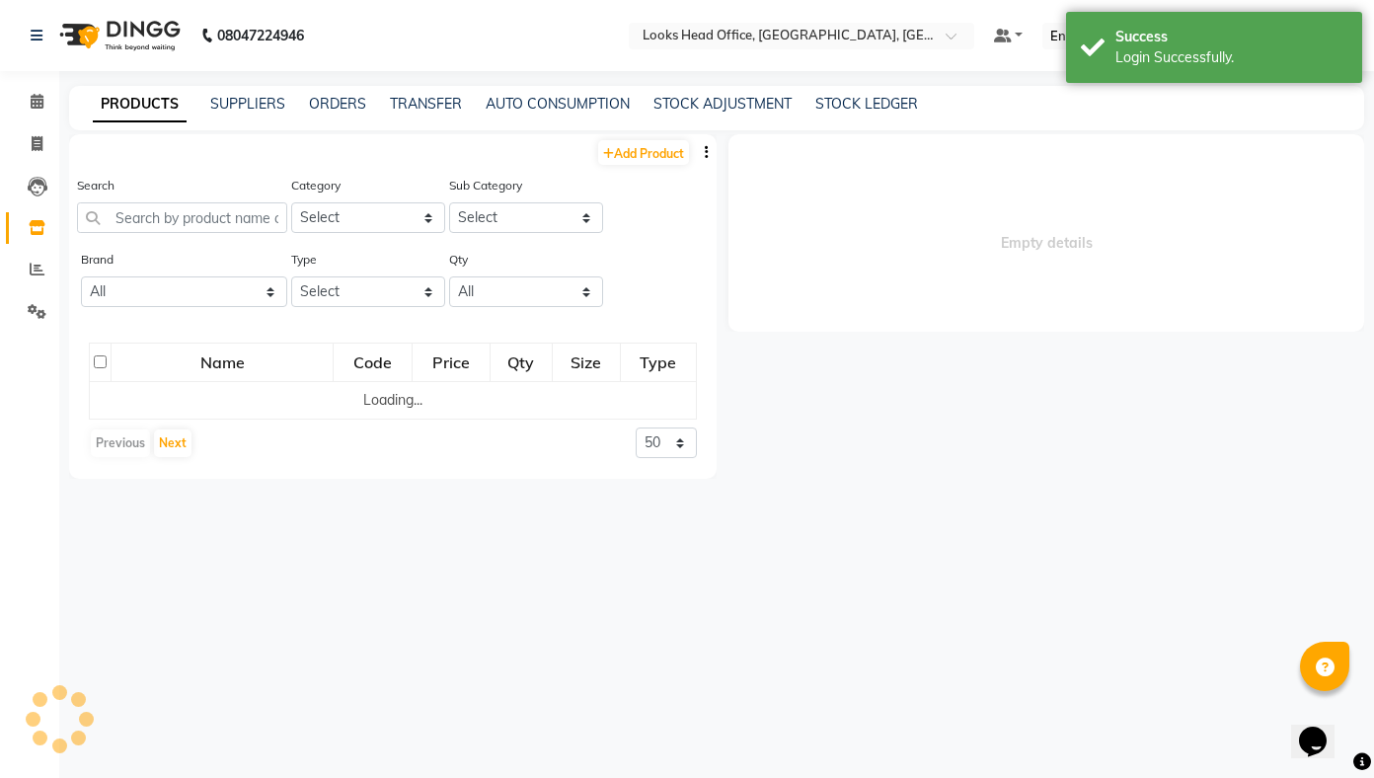 The width and height of the screenshot is (1374, 778). Describe the element at coordinates (521, 362) in the screenshot. I see `div: Qty` at that location.